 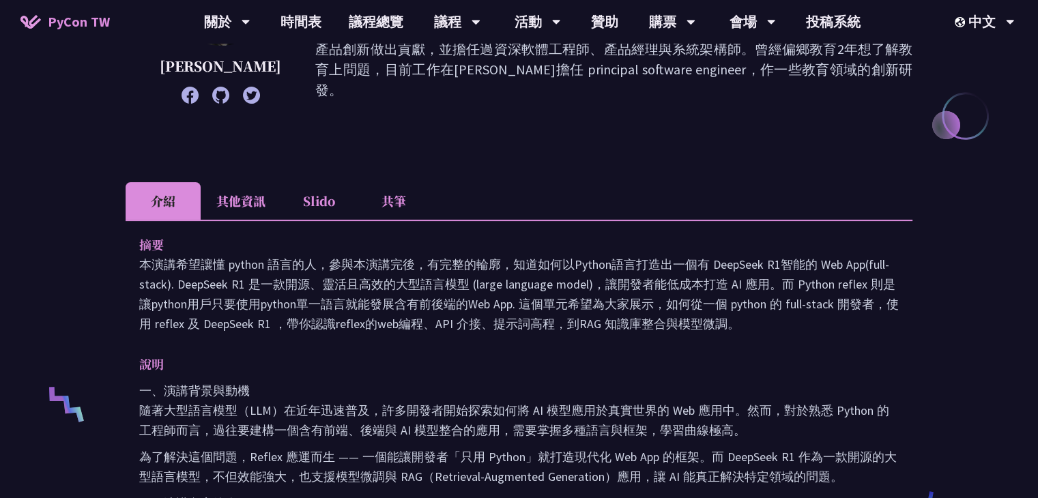 What do you see at coordinates (163, 201) in the screenshot?
I see `li: 介紹` at bounding box center [163, 201].